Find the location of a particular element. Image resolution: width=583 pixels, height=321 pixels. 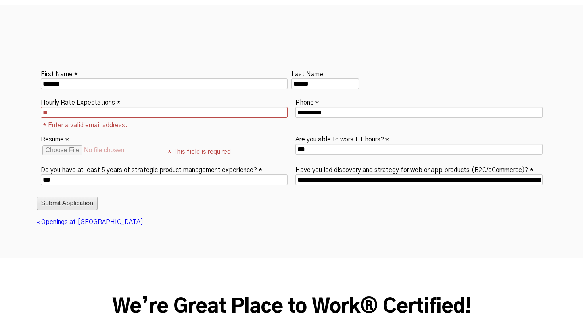

label: Are you able to work ET hours? * is located at coordinates (342, 139).